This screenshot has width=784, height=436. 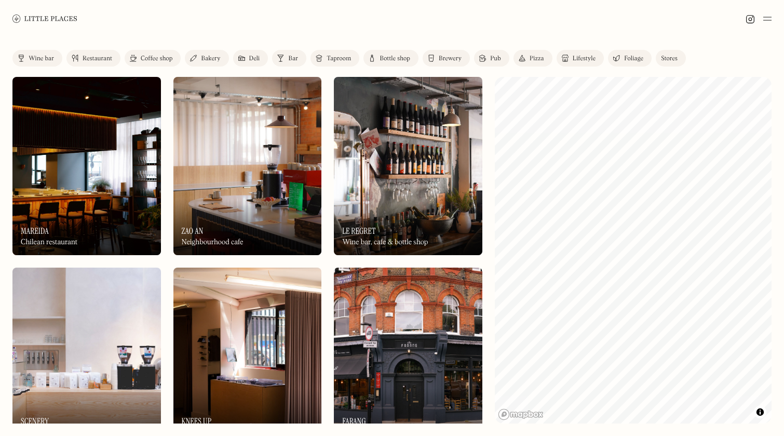 I want to click on img: Mareida, so click(x=87, y=166).